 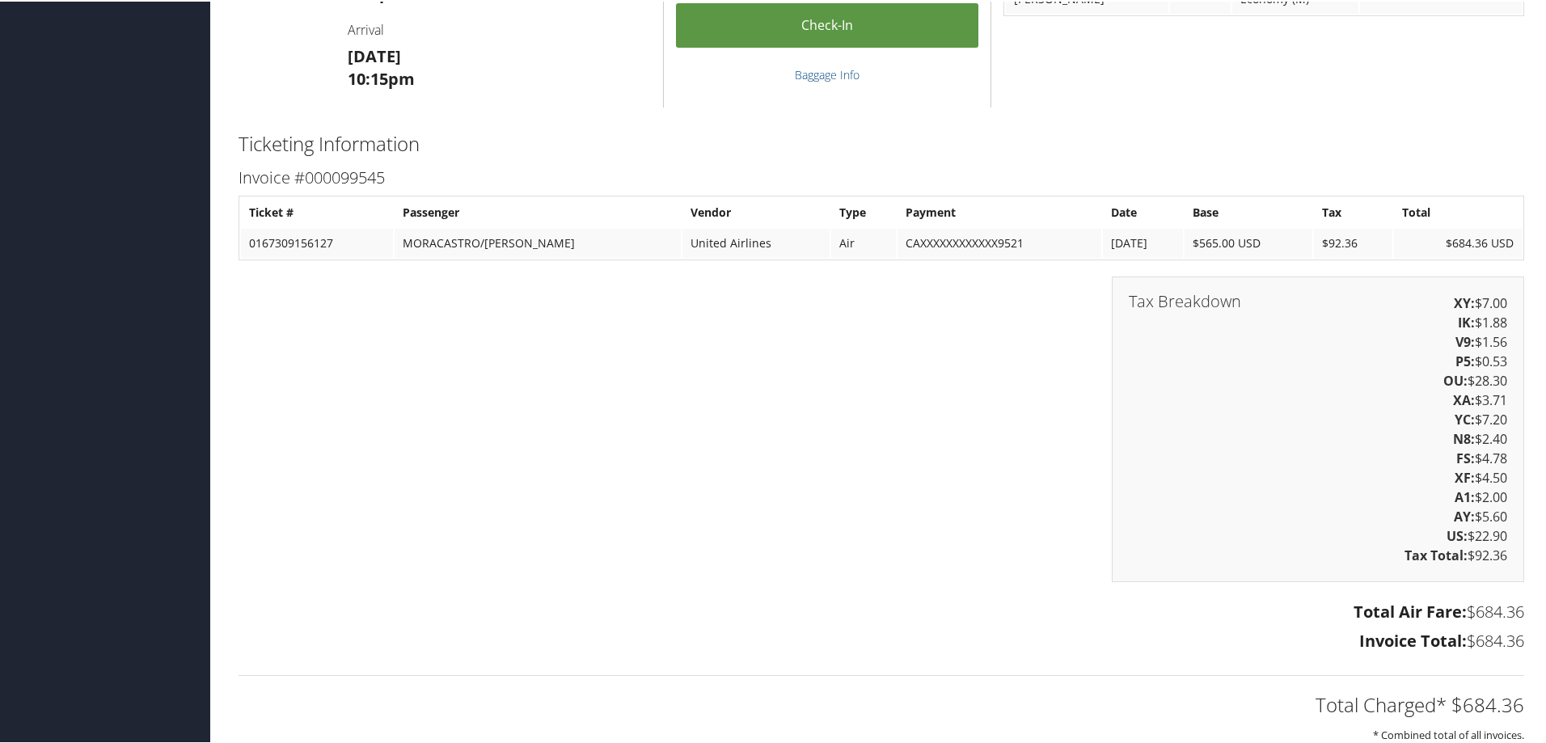 What do you see at coordinates (499, 28) in the screenshot?
I see `h4: Arrival` at bounding box center [499, 28].